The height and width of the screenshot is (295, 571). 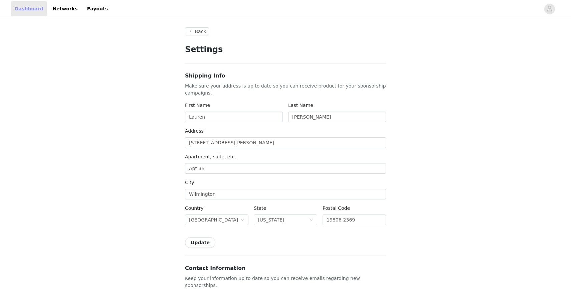 What do you see at coordinates (285, 194) in the screenshot?
I see `input: City` at bounding box center [285, 194].